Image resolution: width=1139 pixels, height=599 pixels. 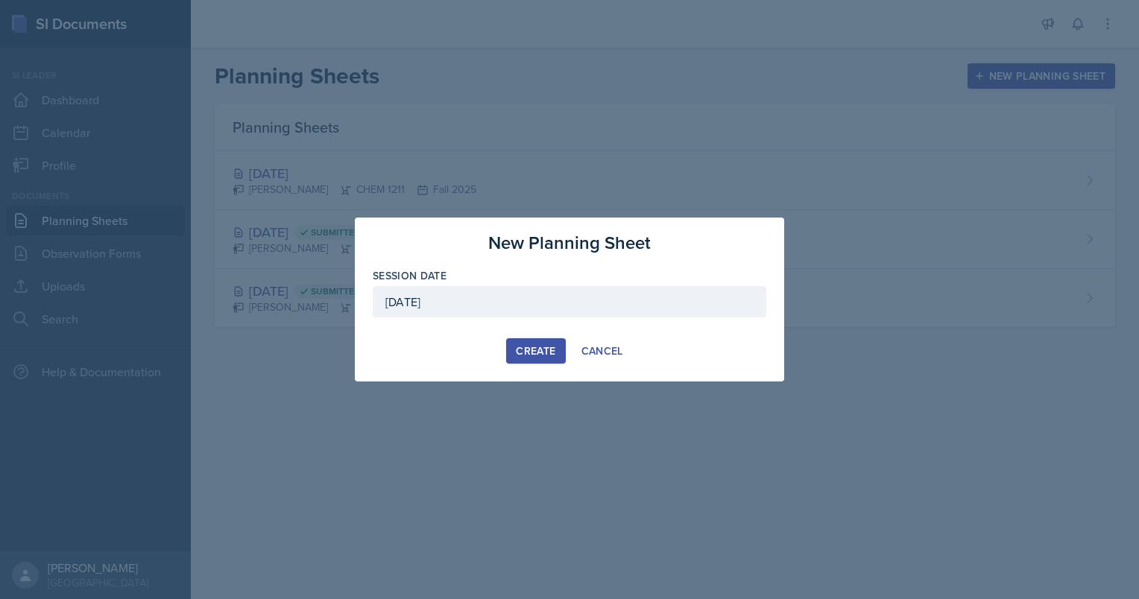 I want to click on h3: New Planning Sheet, so click(x=569, y=243).